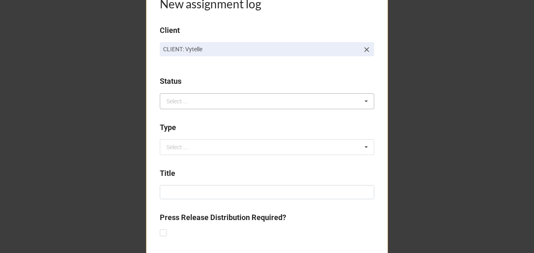 This screenshot has height=253, width=534. Describe the element at coordinates (261, 49) in the screenshot. I see `p: CLIENT: Vytelle` at that location.